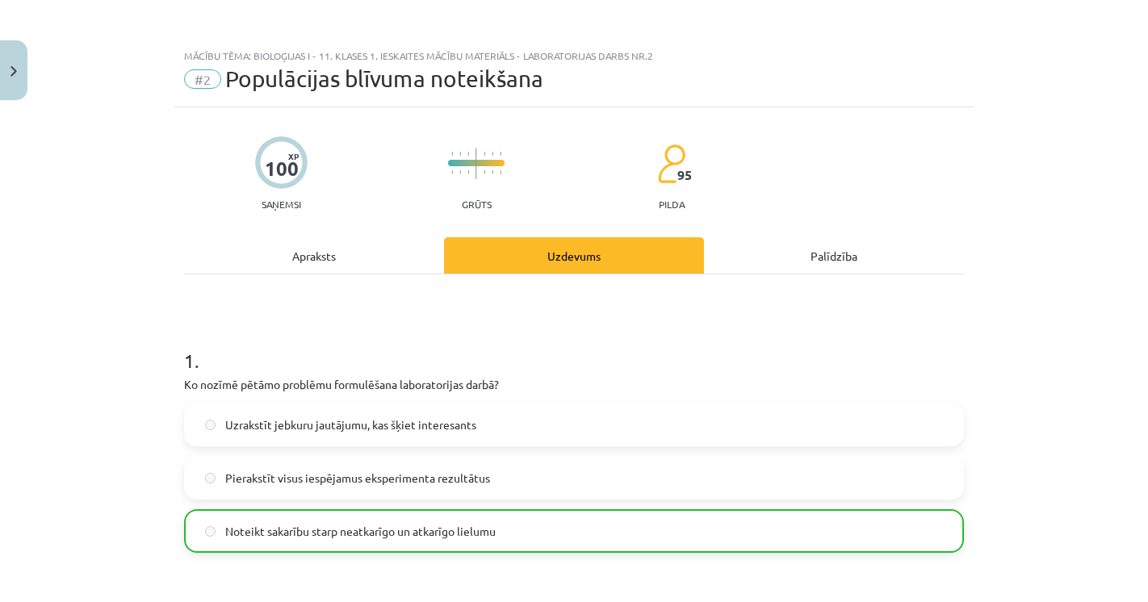 The image size is (1148, 602). What do you see at coordinates (350, 425) in the screenshot?
I see `span: Uzrakstīt jebkuru jautājumu, kas šķiet interesants` at bounding box center [350, 425].